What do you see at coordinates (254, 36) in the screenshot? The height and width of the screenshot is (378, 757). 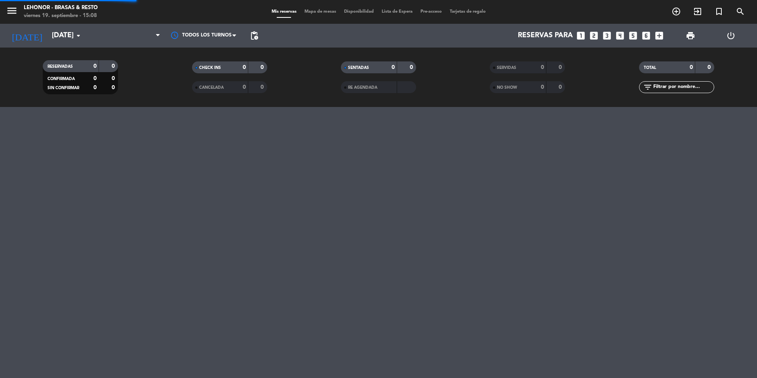 I see `span: pending_actions` at bounding box center [254, 36].